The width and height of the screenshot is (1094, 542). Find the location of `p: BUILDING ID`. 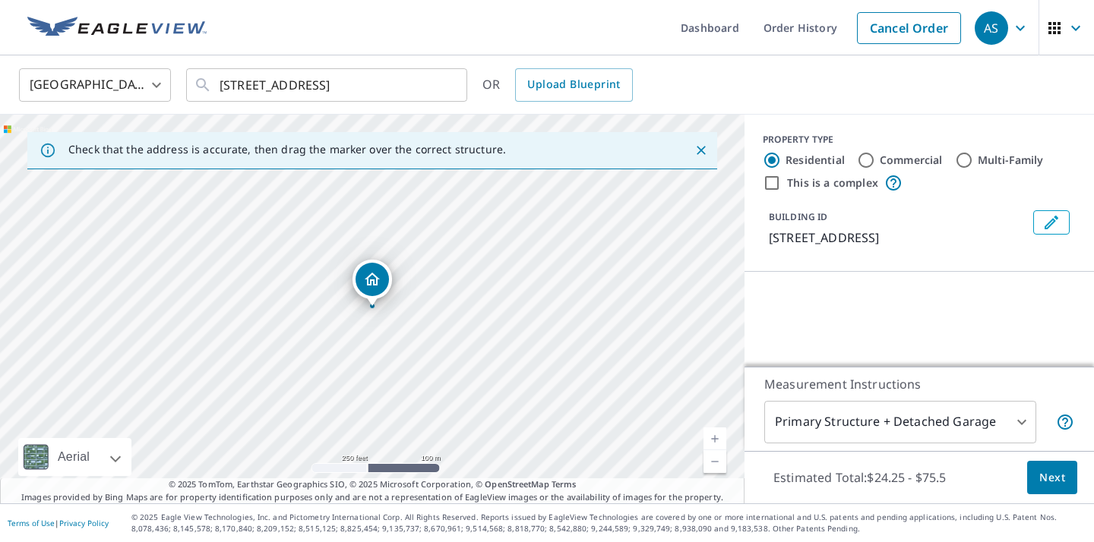

p: BUILDING ID is located at coordinates (798, 217).